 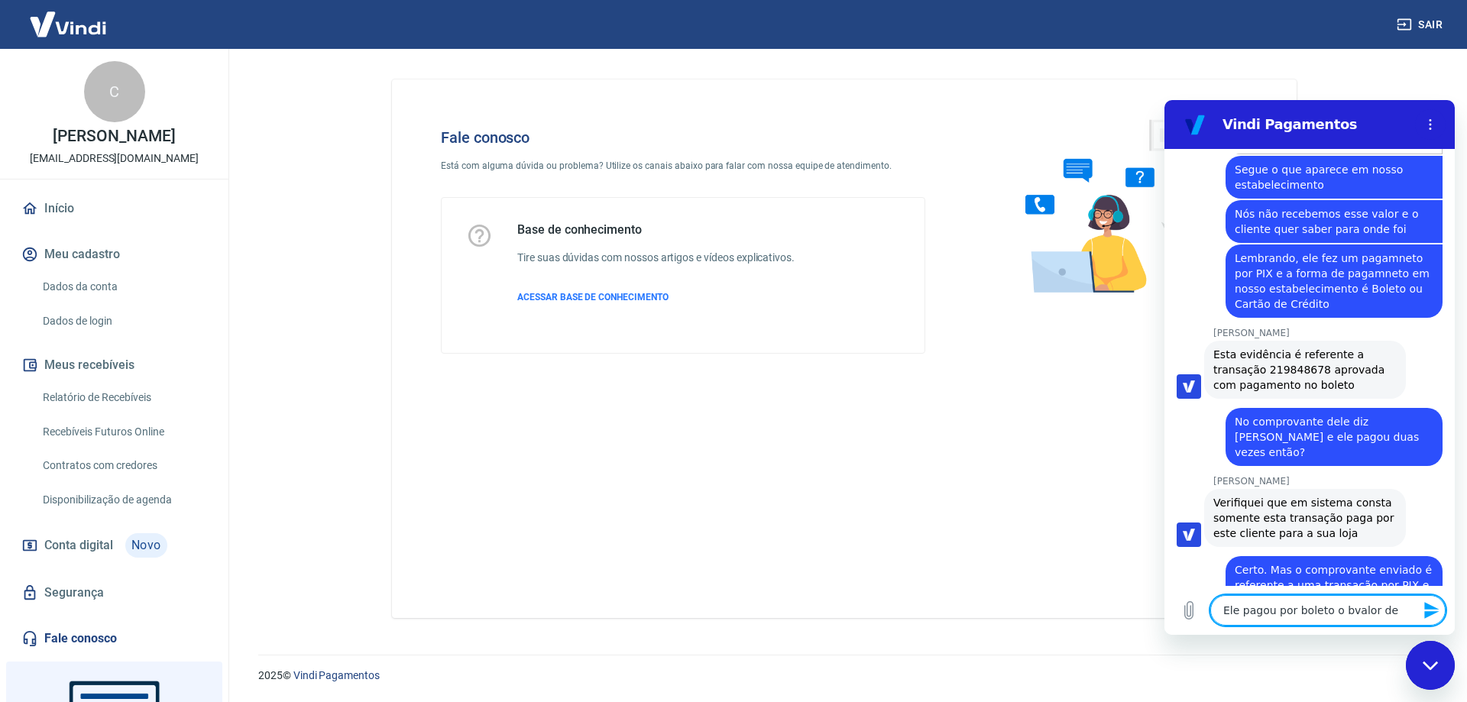 What do you see at coordinates (336, 676) in the screenshot?
I see `a: Vindi Pagamentos` at bounding box center [336, 676].